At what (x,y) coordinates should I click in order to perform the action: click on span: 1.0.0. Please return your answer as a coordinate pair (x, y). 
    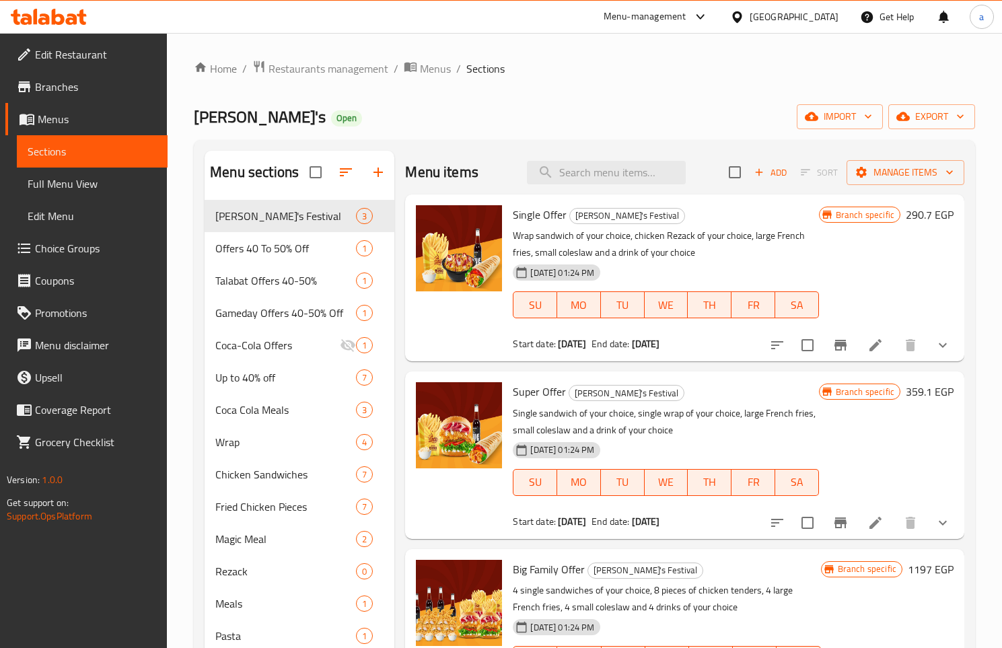
    Looking at the image, I should click on (52, 480).